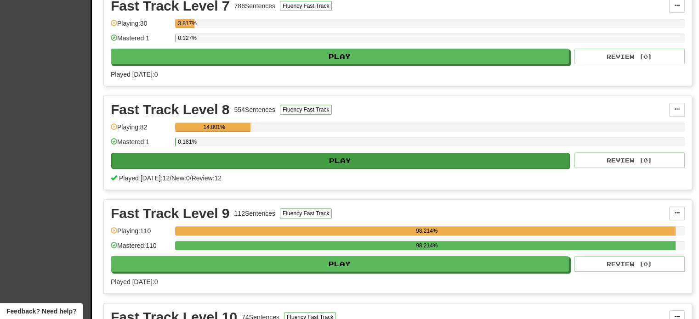 The width and height of the screenshot is (699, 319). What do you see at coordinates (141, 130) in the screenshot?
I see `div: Playing: 82` at bounding box center [141, 130].